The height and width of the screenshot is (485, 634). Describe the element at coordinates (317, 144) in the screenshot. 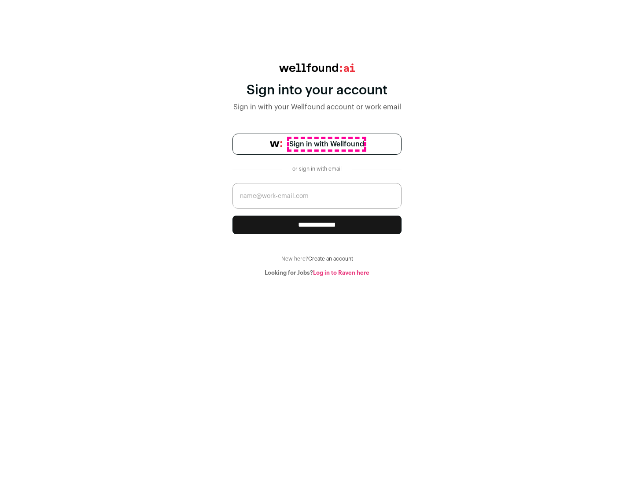

I see `a: Sign in with Wellfound` at that location.